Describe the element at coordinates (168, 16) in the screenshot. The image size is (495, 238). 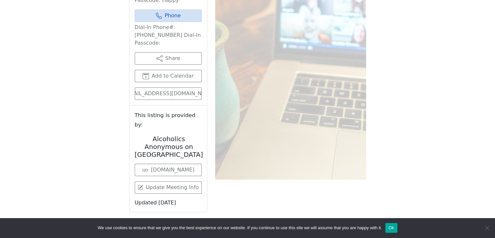
I see `a: Phone` at that location.